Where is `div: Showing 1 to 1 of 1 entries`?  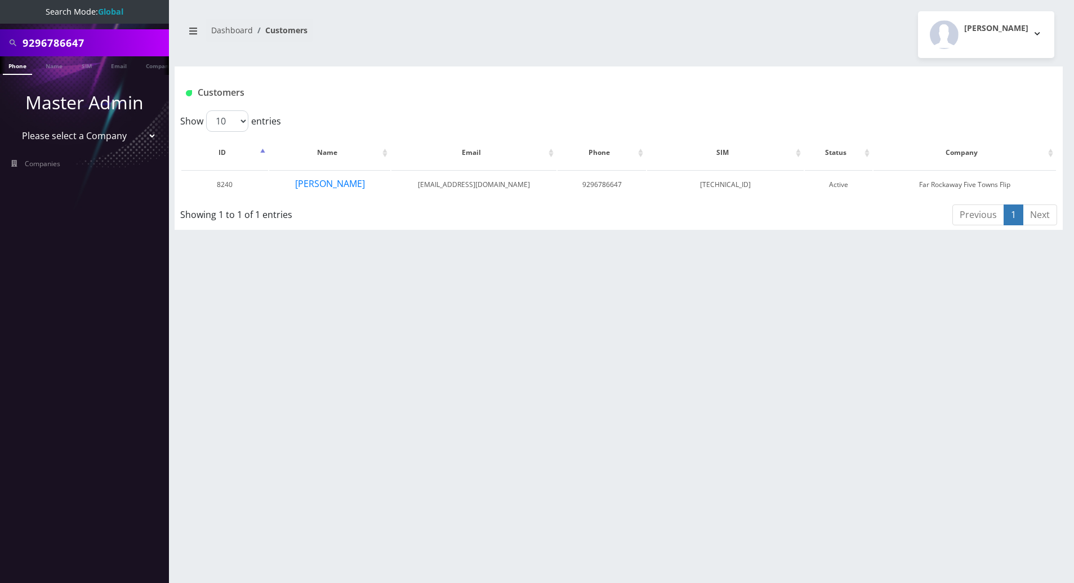
div: Showing 1 to 1 of 1 entries is located at coordinates (359, 212).